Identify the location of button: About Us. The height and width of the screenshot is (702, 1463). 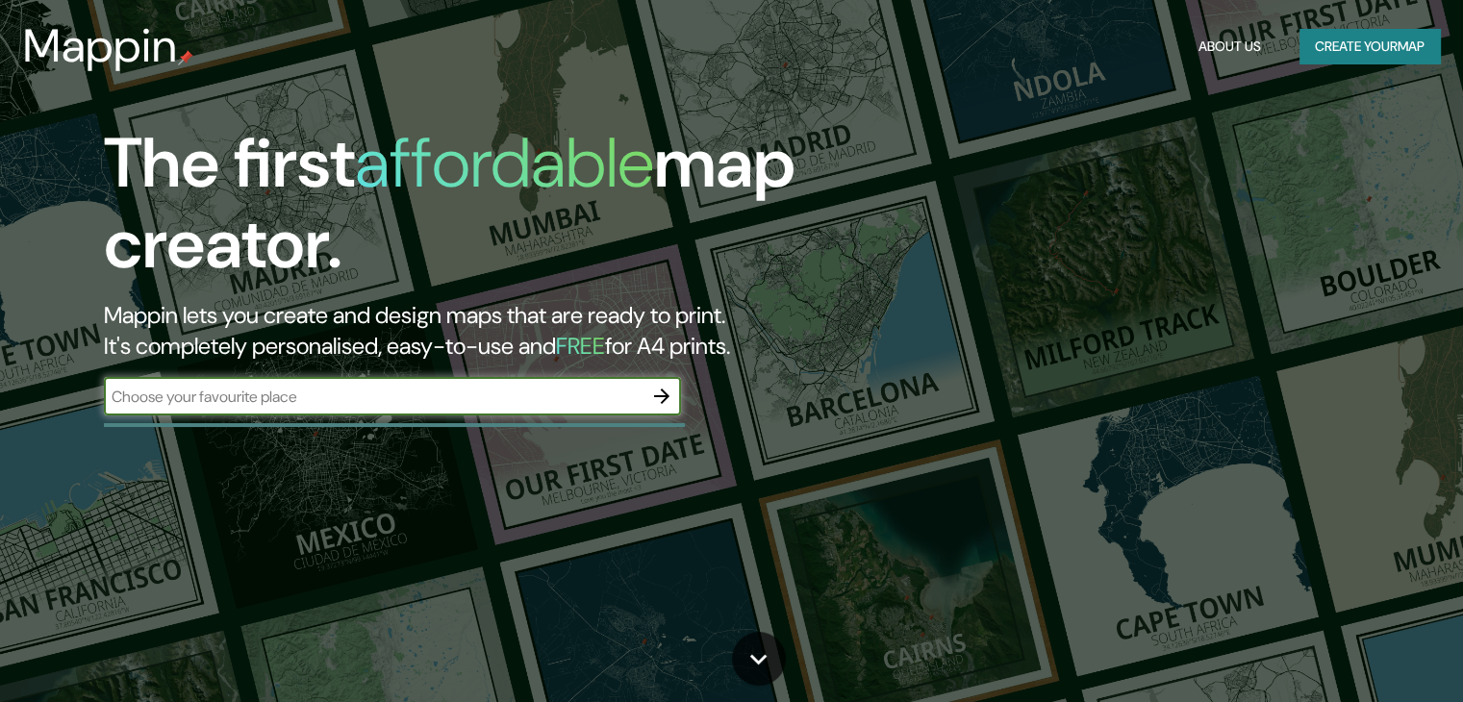
(1230, 46).